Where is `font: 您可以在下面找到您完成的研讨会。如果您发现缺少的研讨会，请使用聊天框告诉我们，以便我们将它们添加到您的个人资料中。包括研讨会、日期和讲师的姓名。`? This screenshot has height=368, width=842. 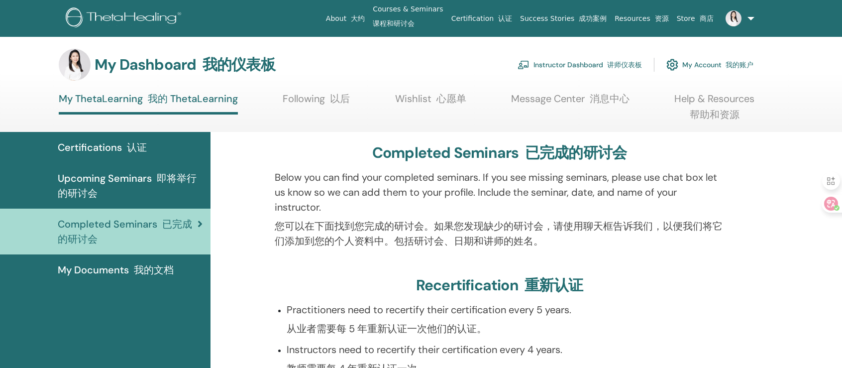
font: 您可以在下面找到您完成的研讨会。如果您发现缺少的研讨会，请使用聊天框告诉我们，以便我们将它们添加到您的个人资料中。包括研讨会、日期和讲师的姓名。 is located at coordinates (499, 233).